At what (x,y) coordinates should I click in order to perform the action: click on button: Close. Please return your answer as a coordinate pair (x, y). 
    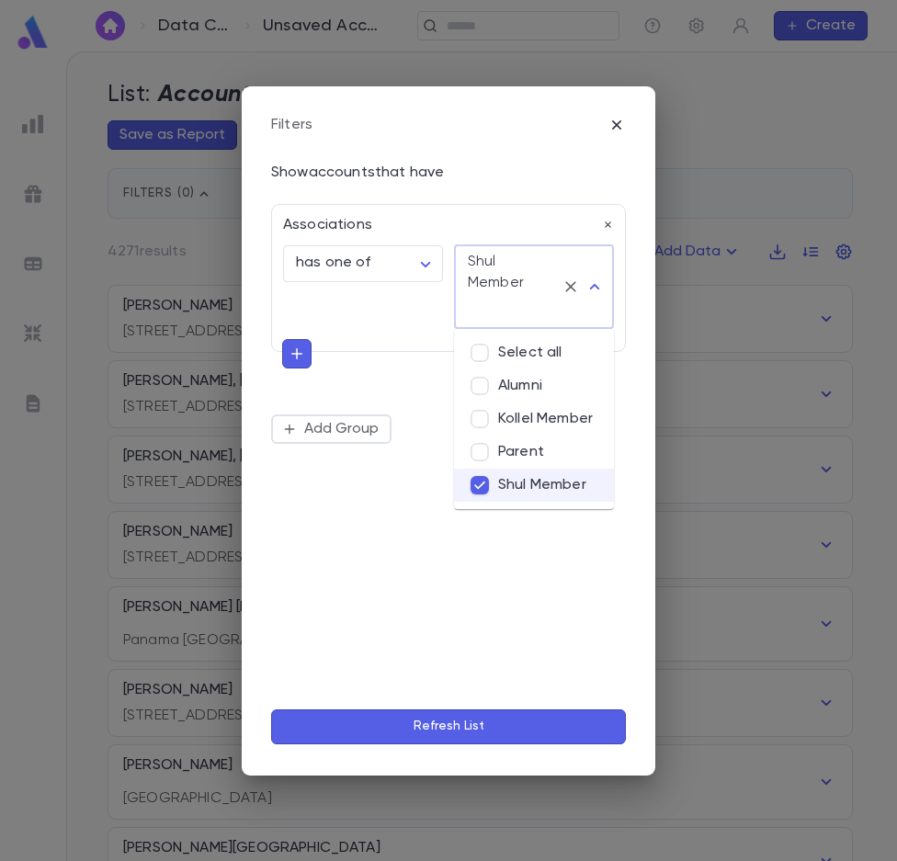
    Looking at the image, I should click on (595, 287).